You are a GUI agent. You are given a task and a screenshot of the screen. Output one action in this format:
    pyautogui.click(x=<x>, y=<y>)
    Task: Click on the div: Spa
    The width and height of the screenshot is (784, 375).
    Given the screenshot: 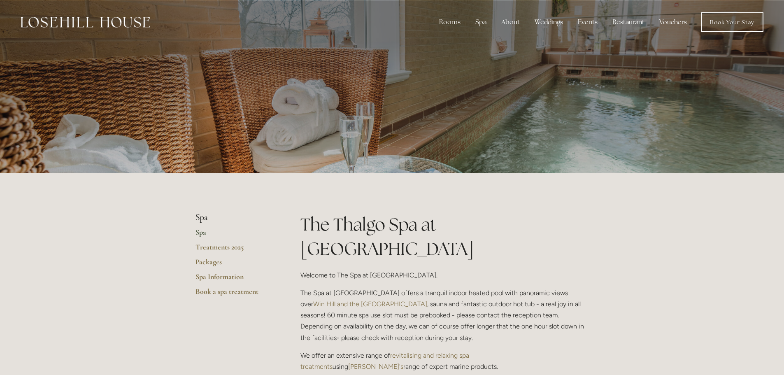 What is the action you would take?
    pyautogui.click(x=481, y=22)
    